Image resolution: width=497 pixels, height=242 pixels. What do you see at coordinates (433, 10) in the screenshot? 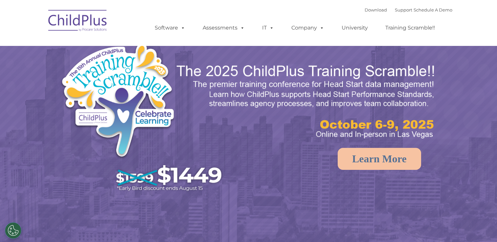
I see `a: Schedule A Demo` at bounding box center [433, 10].